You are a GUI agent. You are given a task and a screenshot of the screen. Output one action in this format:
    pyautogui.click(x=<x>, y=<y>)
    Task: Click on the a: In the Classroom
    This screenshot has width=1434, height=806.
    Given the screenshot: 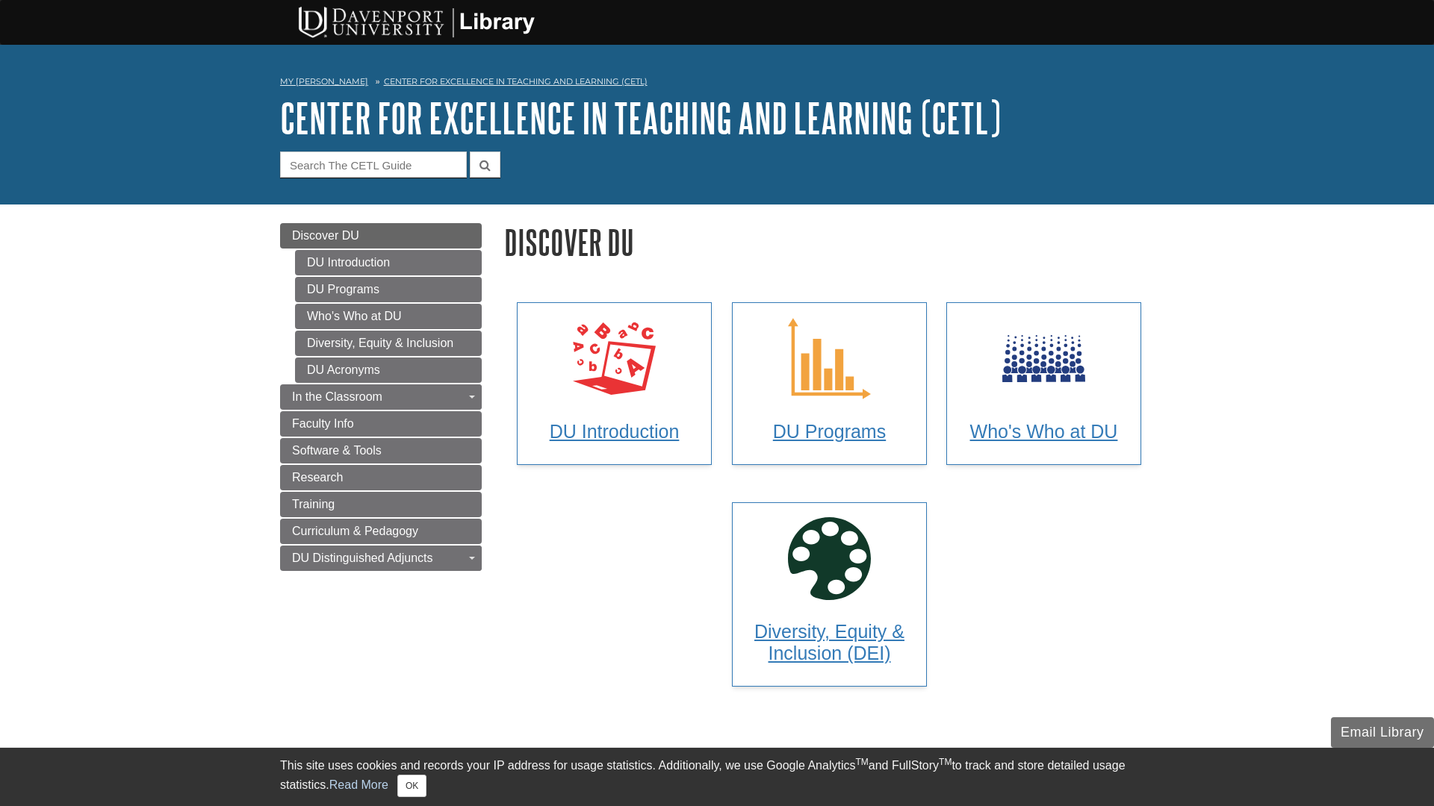 What is the action you would take?
    pyautogui.click(x=381, y=397)
    